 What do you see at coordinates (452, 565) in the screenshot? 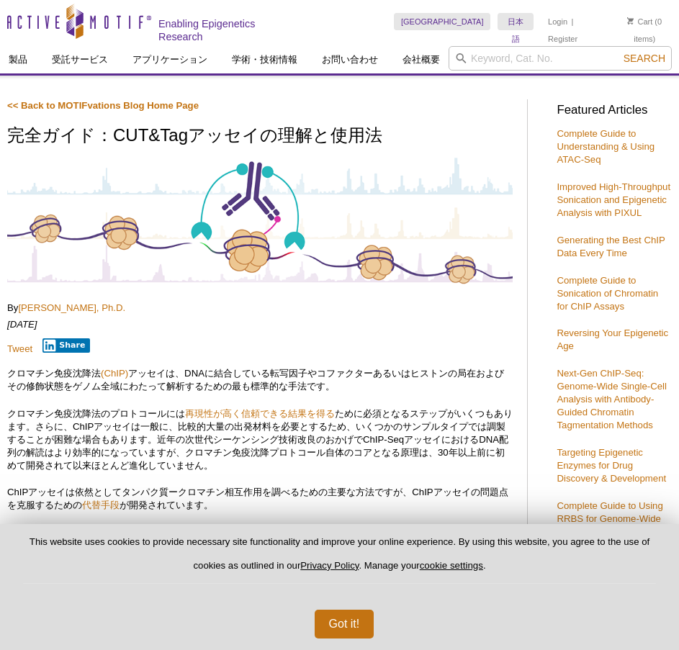
I see `button: cookie settings` at bounding box center [452, 565].